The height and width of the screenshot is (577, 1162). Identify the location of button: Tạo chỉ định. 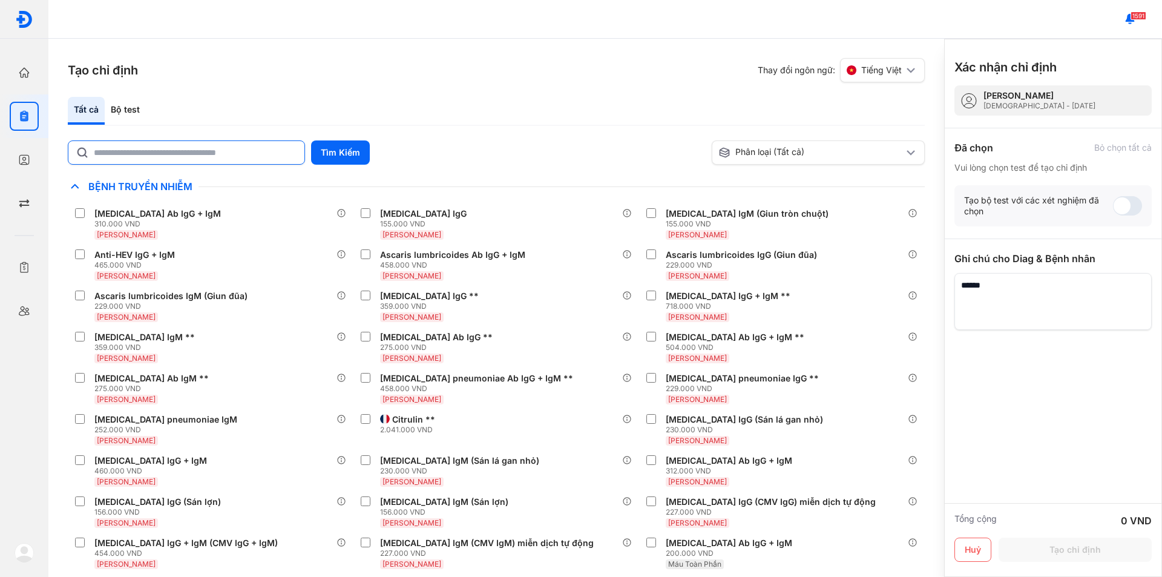
(1075, 550).